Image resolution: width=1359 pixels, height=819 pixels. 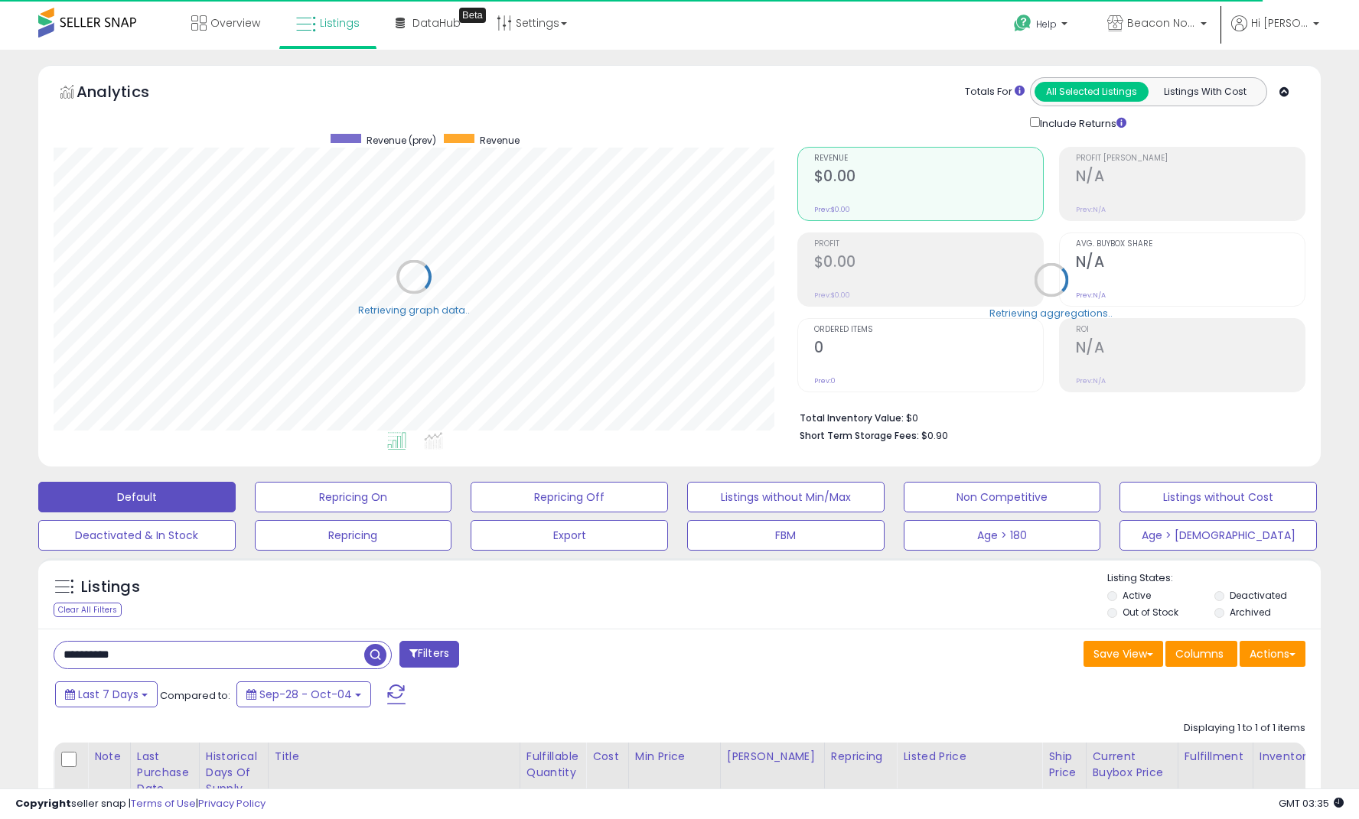 What do you see at coordinates (472, 15) in the screenshot?
I see `div: Tooltip anchor` at bounding box center [472, 15].